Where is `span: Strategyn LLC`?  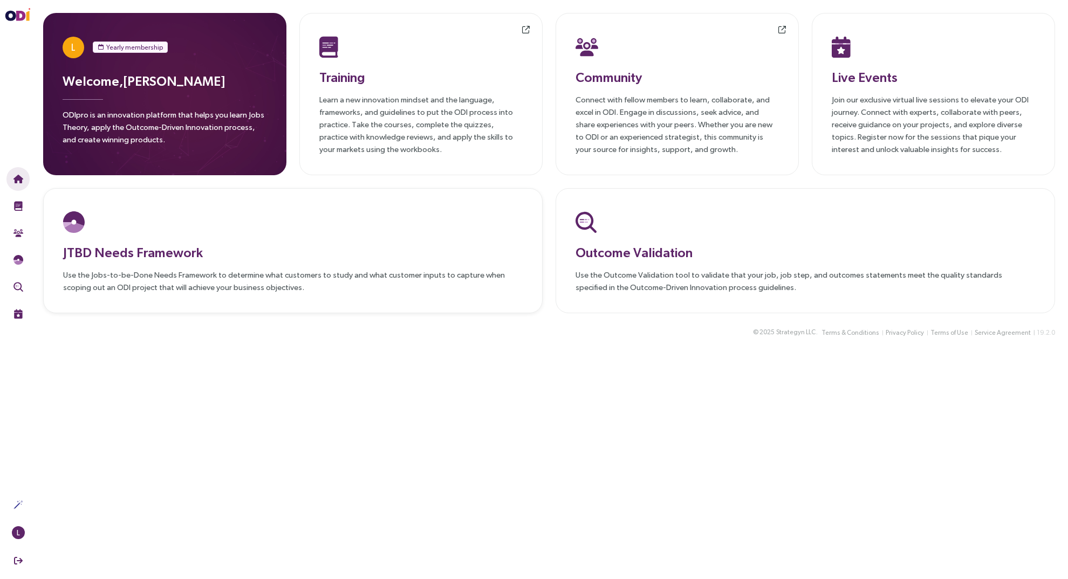 span: Strategyn LLC is located at coordinates (795, 332).